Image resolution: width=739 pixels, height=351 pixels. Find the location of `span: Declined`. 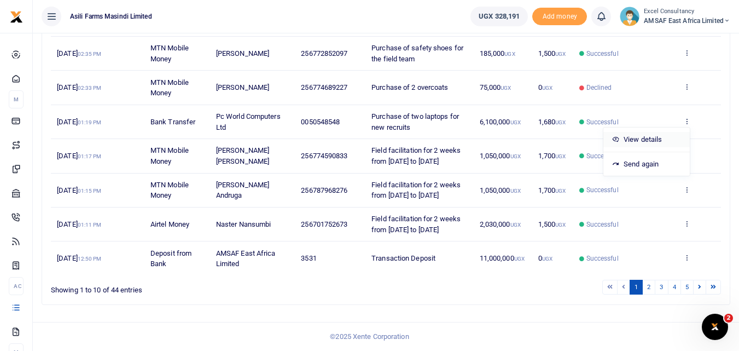

span: Declined is located at coordinates (599, 88).